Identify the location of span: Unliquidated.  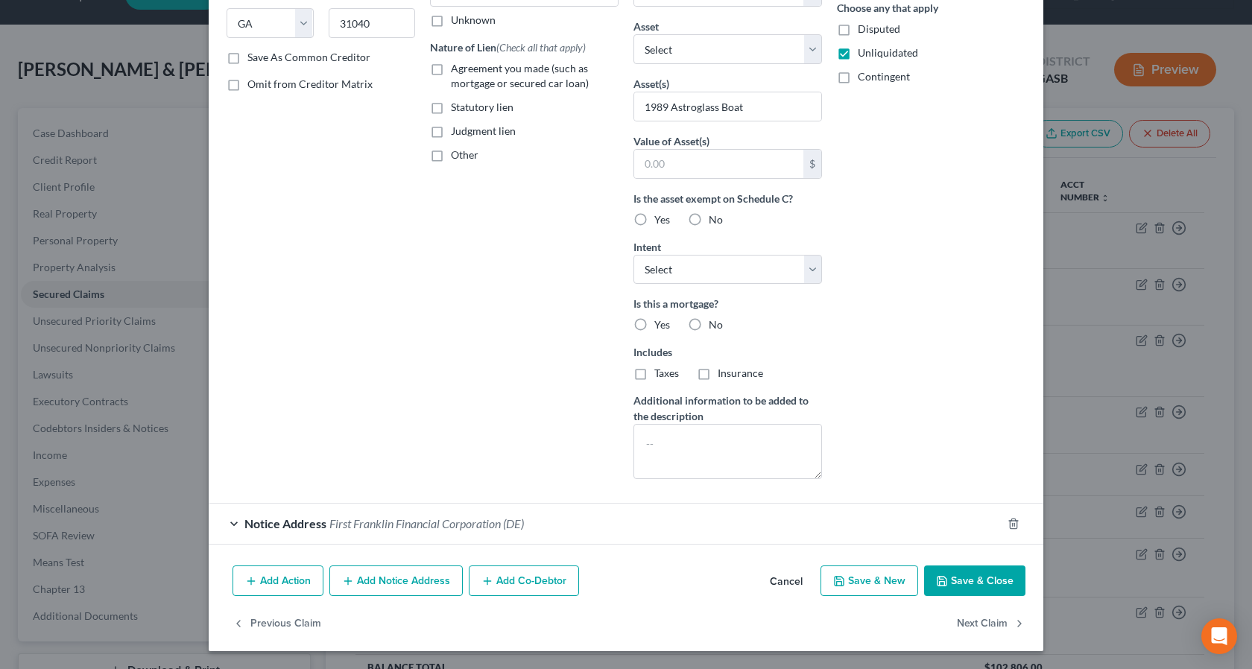
(888, 52).